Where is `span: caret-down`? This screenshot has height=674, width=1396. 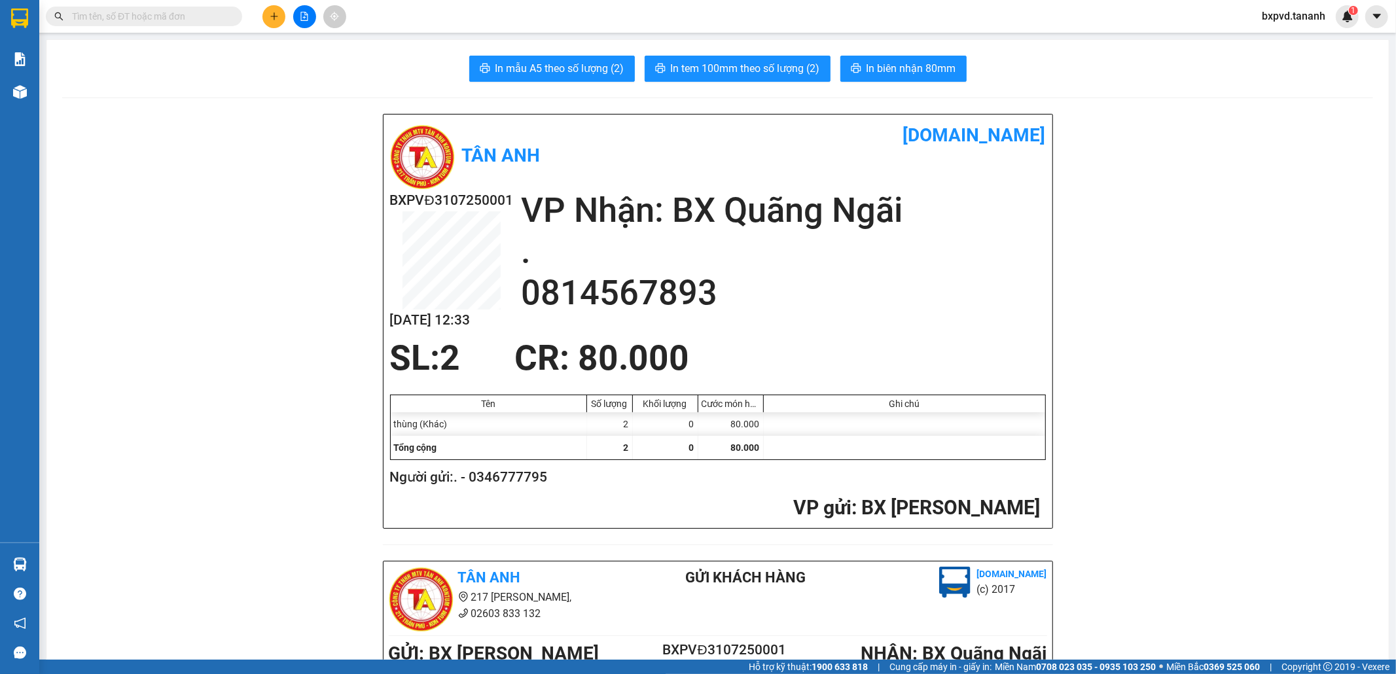 span: caret-down is located at coordinates (1377, 16).